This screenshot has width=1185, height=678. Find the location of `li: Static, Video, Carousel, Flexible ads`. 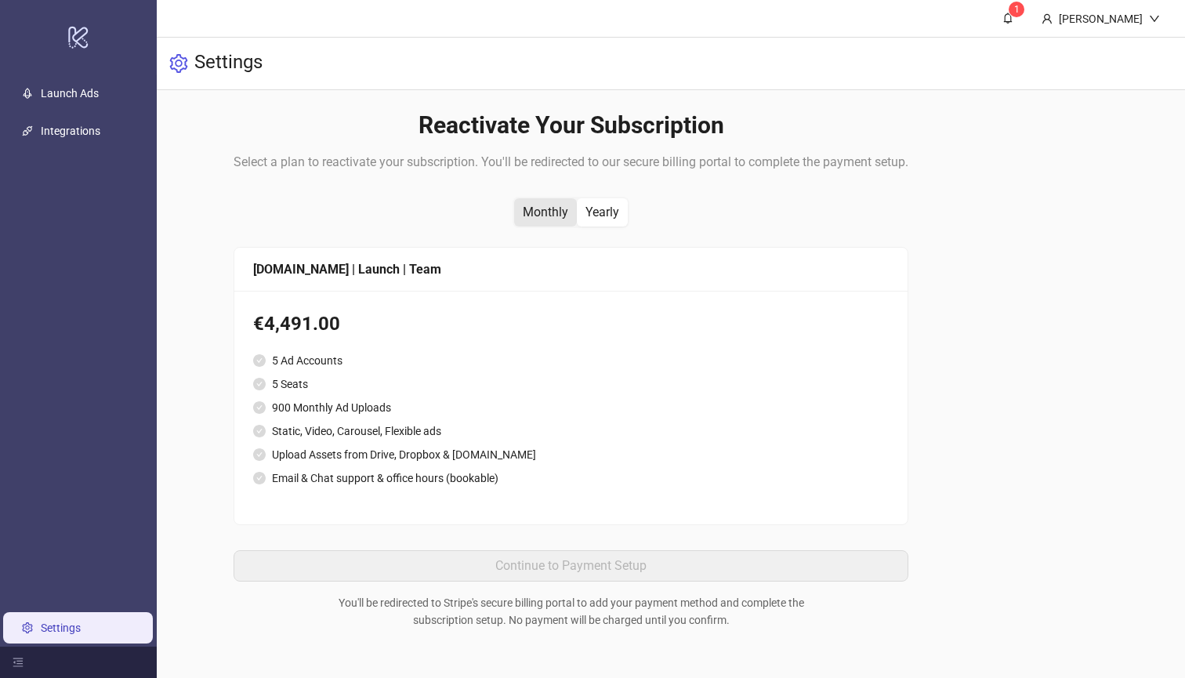

li: Static, Video, Carousel, Flexible ads is located at coordinates (571, 431).